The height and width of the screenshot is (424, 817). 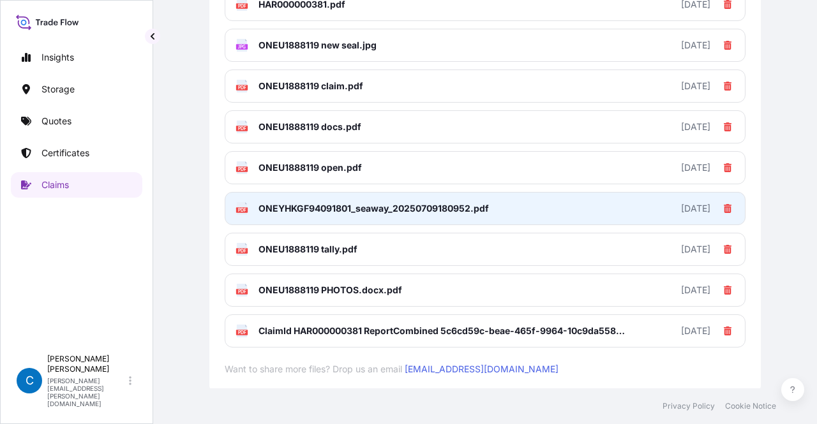 I want to click on p: Cookie Notice, so click(x=751, y=407).